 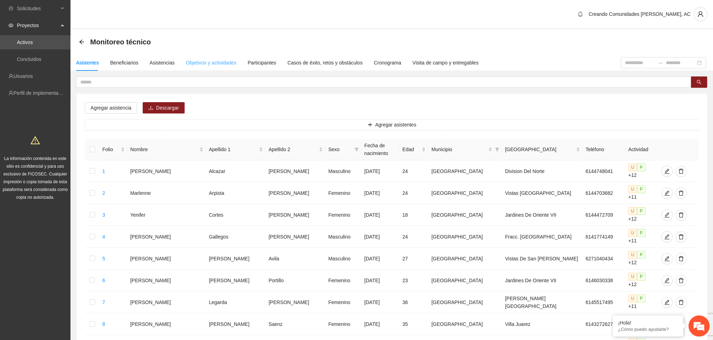 I want to click on td: Legarda, so click(x=236, y=302).